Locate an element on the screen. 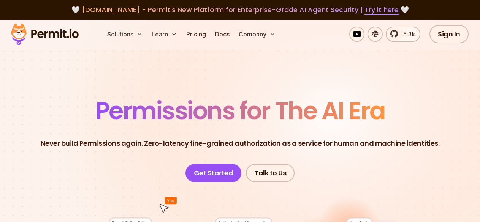  a: Docs is located at coordinates (222, 34).